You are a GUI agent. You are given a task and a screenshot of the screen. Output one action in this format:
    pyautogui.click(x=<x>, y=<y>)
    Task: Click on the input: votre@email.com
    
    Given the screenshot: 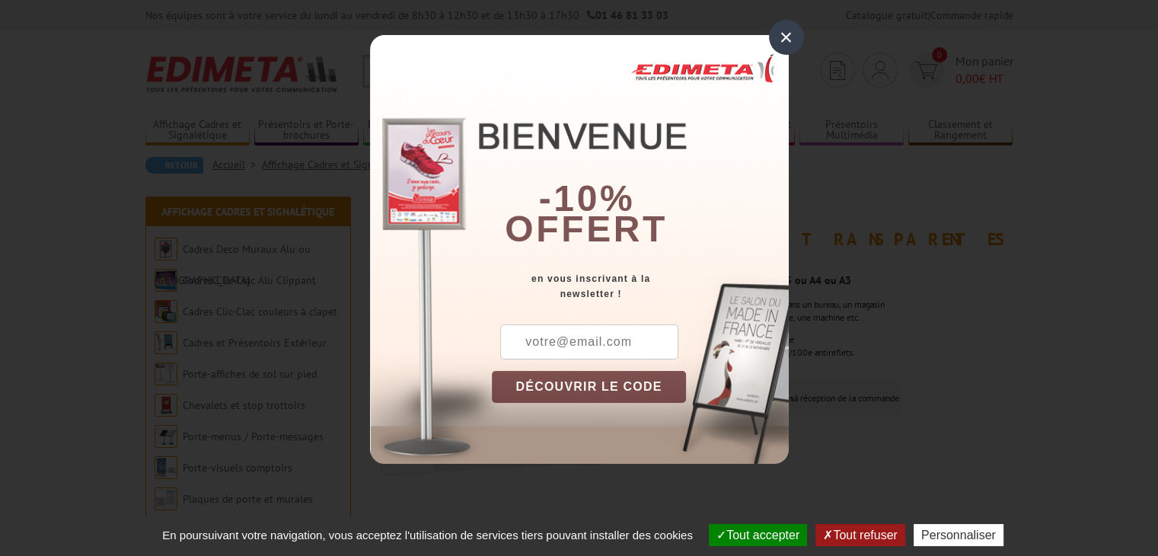 What is the action you would take?
    pyautogui.click(x=589, y=342)
    